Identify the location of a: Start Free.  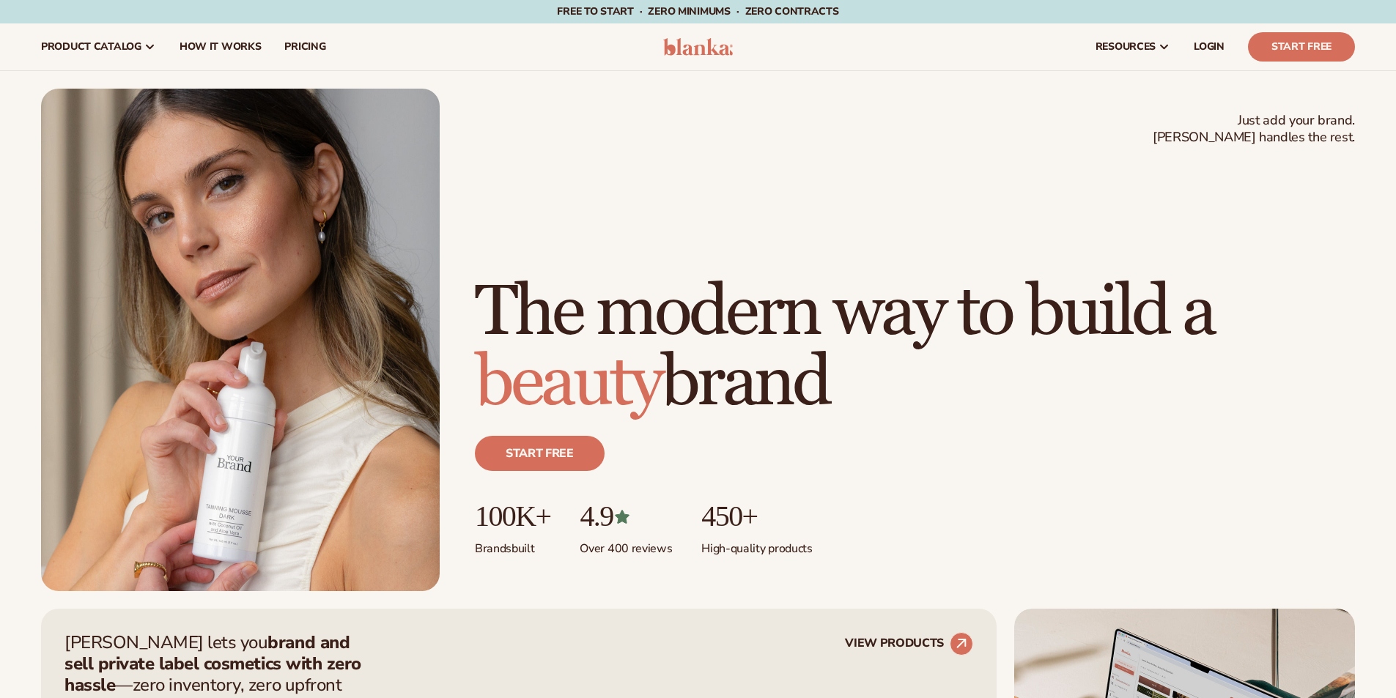
(1301, 47).